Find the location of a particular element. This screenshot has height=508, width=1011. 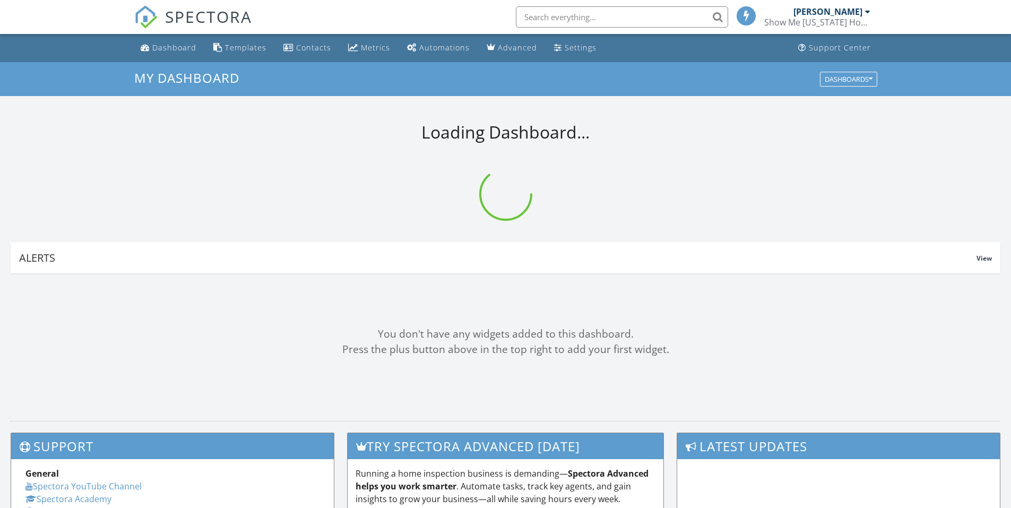

div: Dashboard is located at coordinates (174, 47).